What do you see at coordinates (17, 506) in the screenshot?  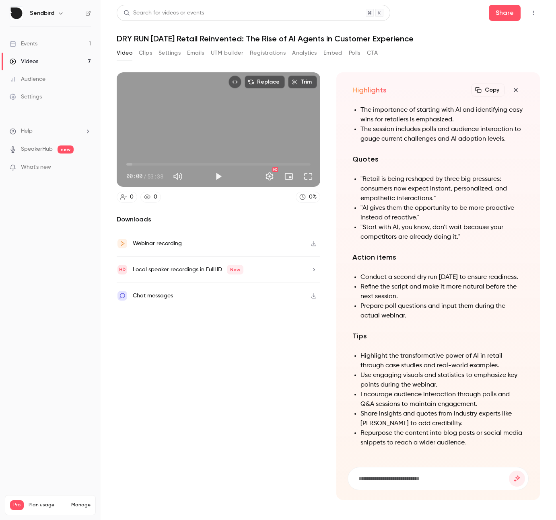 I see `span: Pro` at bounding box center [17, 506].